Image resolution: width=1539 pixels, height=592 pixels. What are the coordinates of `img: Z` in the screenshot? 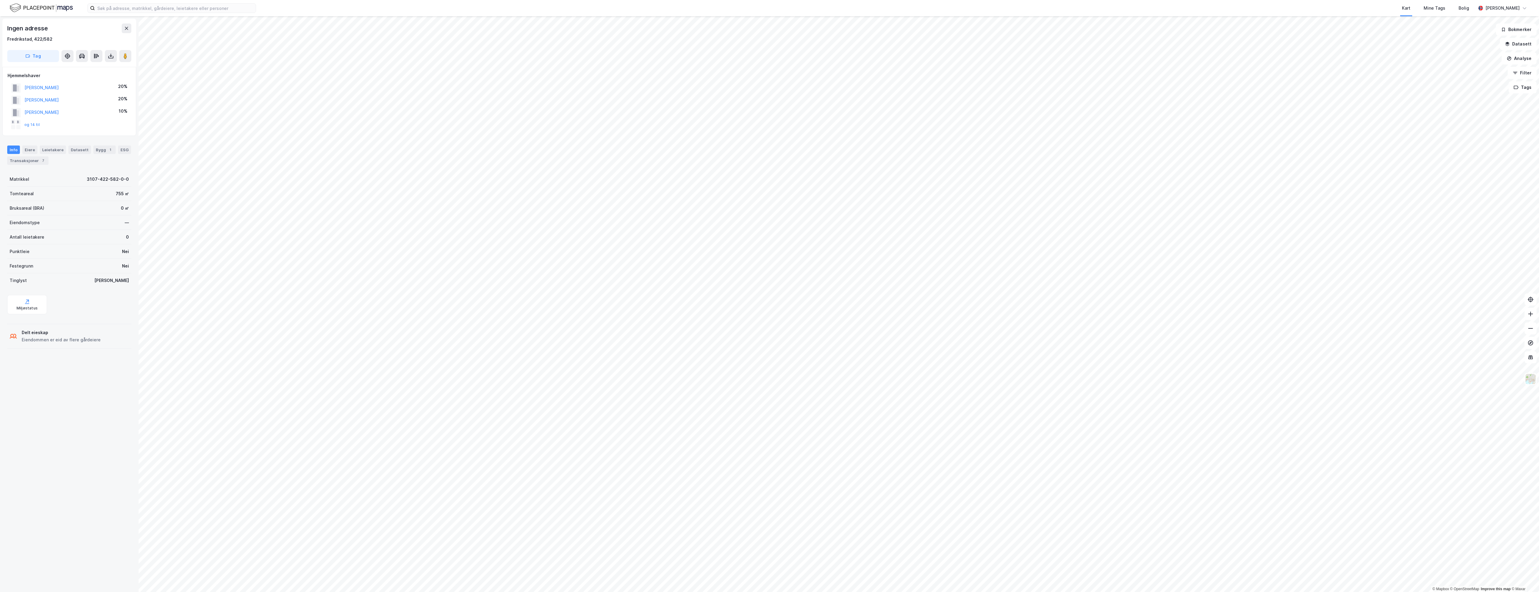 It's located at (1530, 379).